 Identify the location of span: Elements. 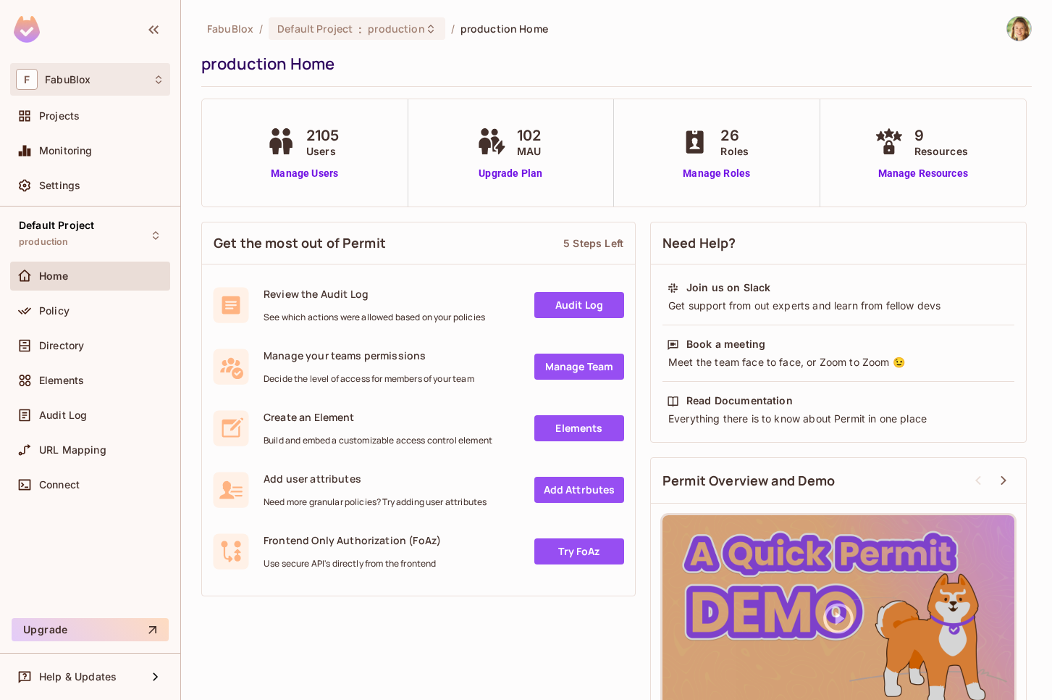
(62, 380).